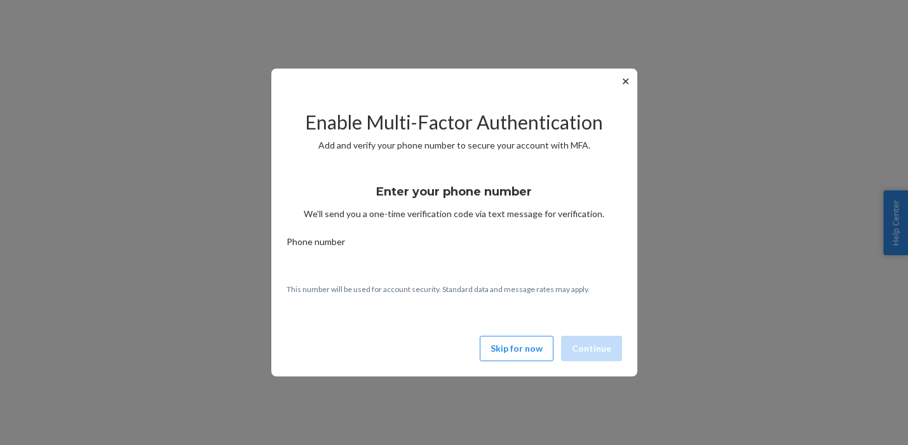 The width and height of the screenshot is (908, 445). Describe the element at coordinates (454, 146) in the screenshot. I see `p: Add and verify your phone number to secure your account with MFA.` at that location.